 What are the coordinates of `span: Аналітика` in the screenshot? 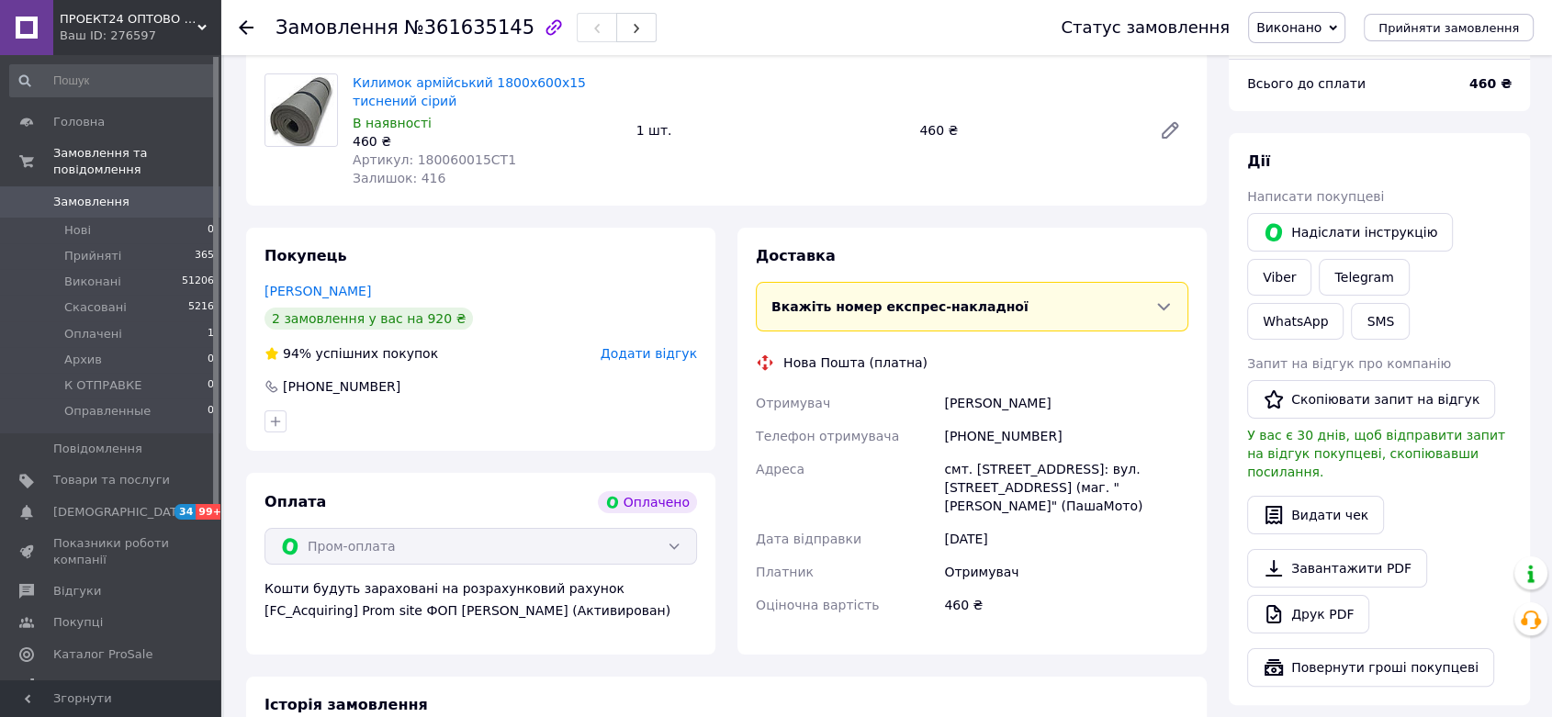 It's located at (84, 686).